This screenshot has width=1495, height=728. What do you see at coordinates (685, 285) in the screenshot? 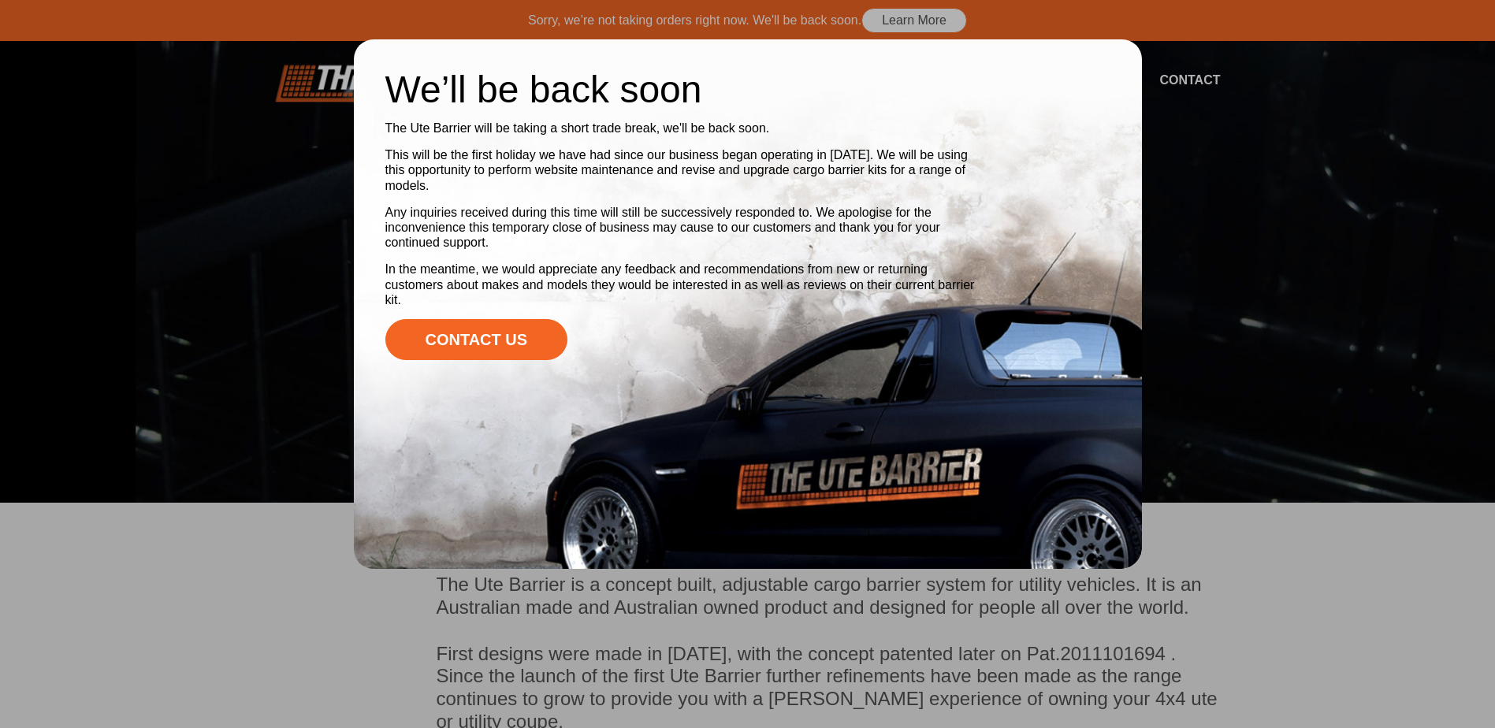
I see `p: In the meantime, we would appreciate any feedback and recommendations from new or returning custo...` at bounding box center [685, 285].